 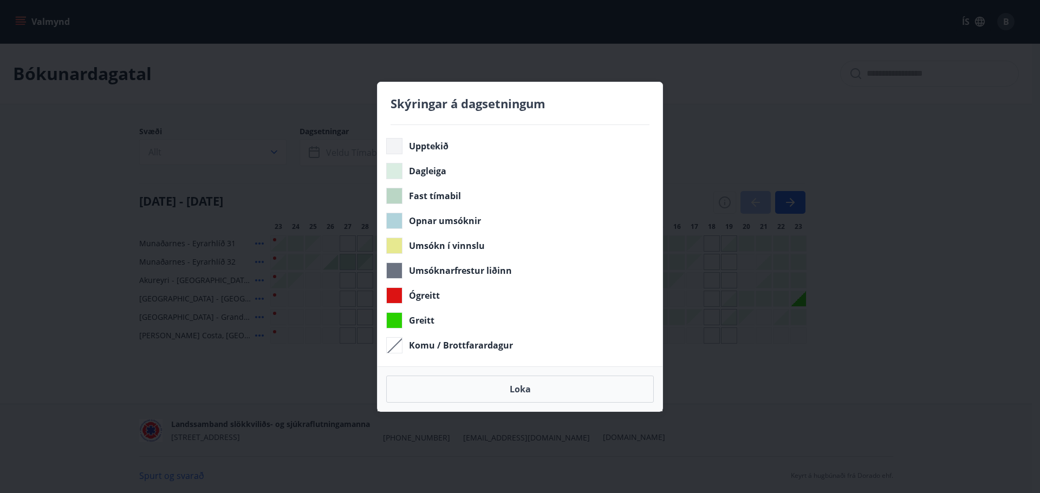 I want to click on span: Fast tímabil, so click(x=435, y=196).